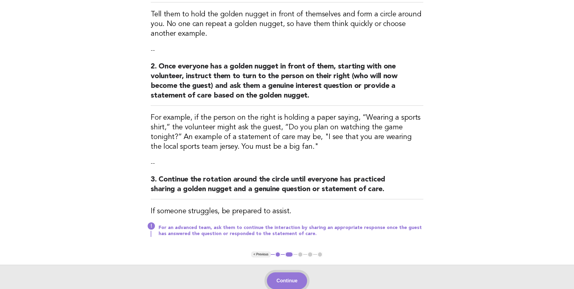 The width and height of the screenshot is (574, 289). I want to click on h3: If someone struggles, be prepared to assist., so click(287, 211).